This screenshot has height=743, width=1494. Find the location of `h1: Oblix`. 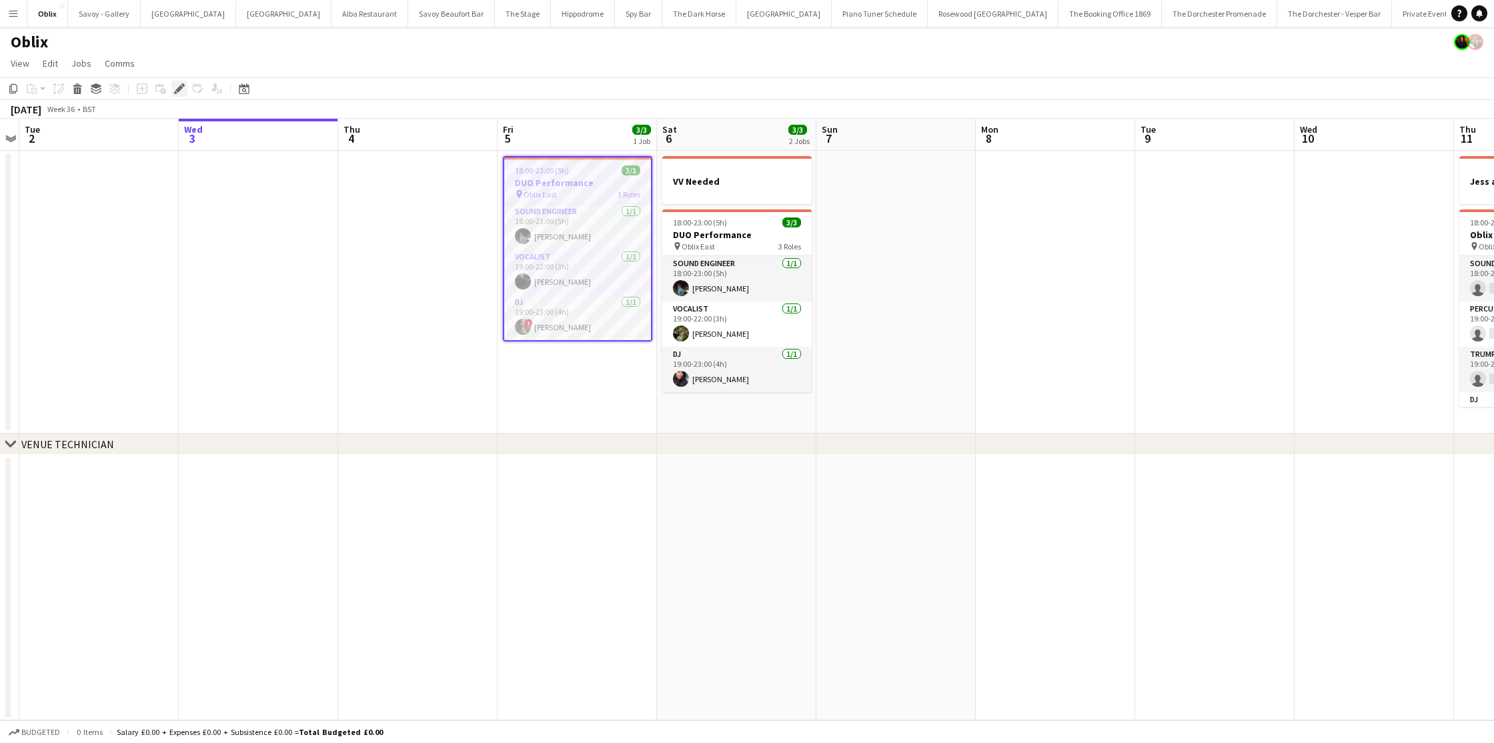

h1: Oblix is located at coordinates (29, 42).